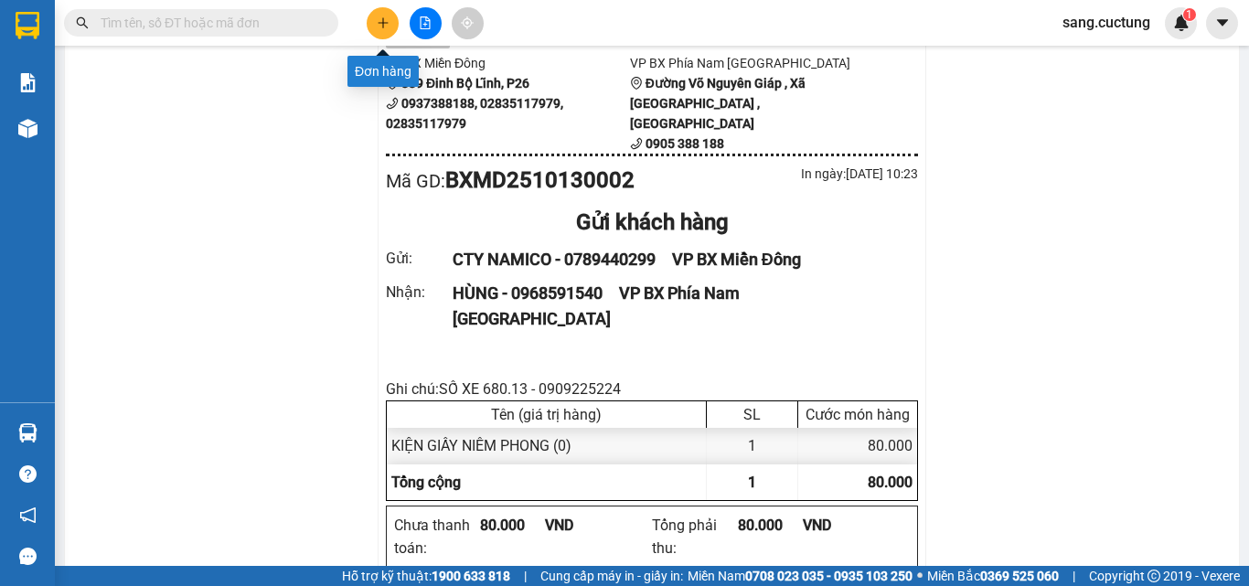  What do you see at coordinates (471, 576) in the screenshot?
I see `strong: 1900 633 818` at bounding box center [471, 576].